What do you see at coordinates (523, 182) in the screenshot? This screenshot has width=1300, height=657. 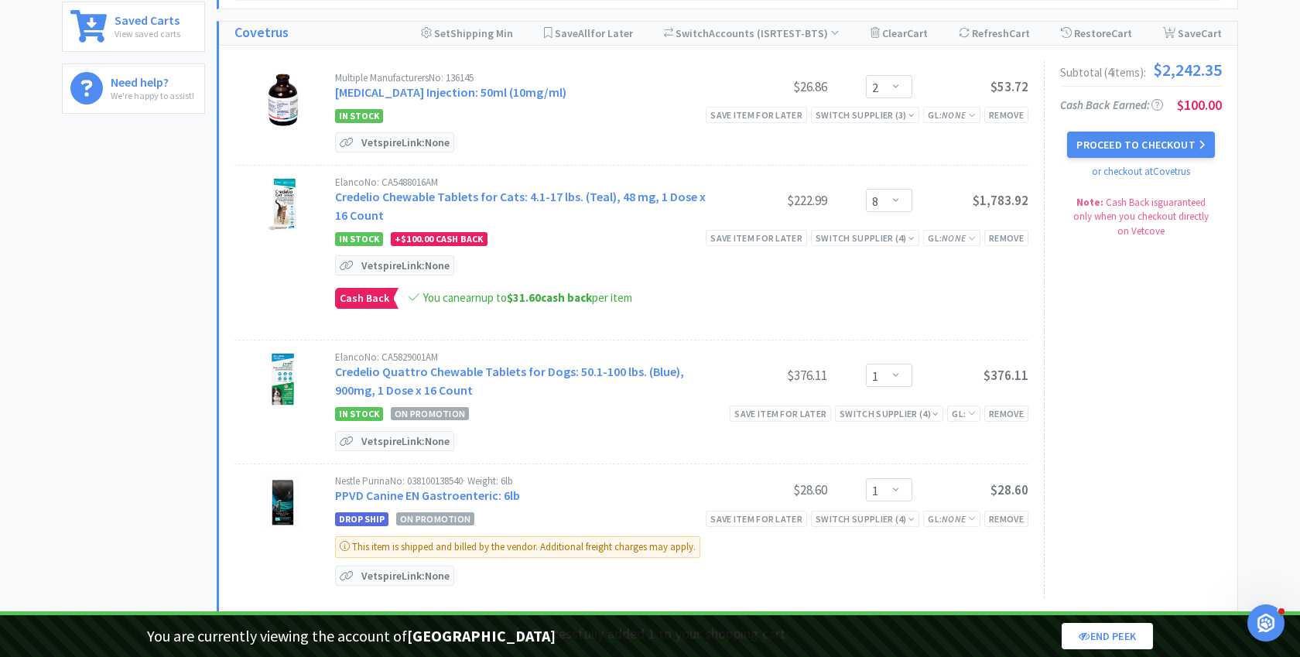 I see `div: Elanco No: CA5488016AM` at bounding box center [523, 182].